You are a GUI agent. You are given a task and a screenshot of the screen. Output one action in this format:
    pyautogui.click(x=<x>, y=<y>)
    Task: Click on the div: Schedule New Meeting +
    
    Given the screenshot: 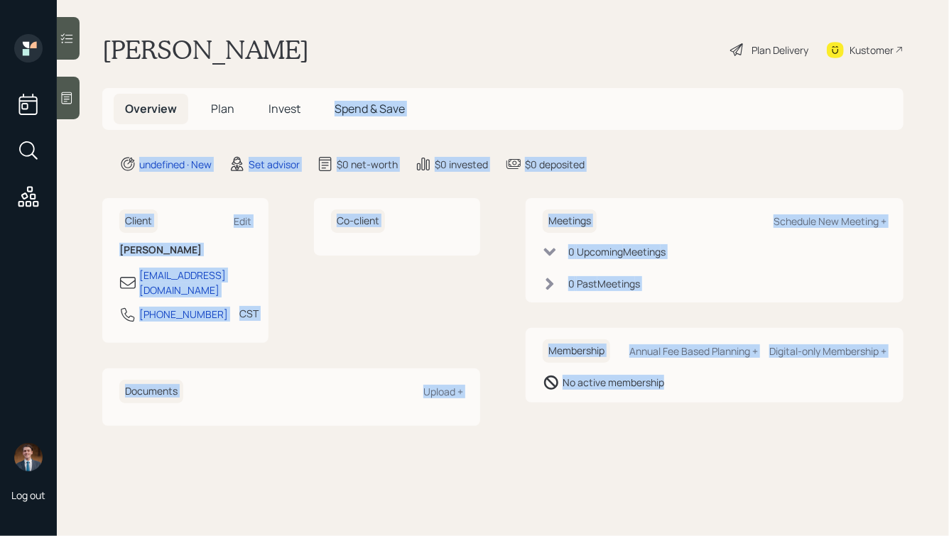 What is the action you would take?
    pyautogui.click(x=829, y=221)
    